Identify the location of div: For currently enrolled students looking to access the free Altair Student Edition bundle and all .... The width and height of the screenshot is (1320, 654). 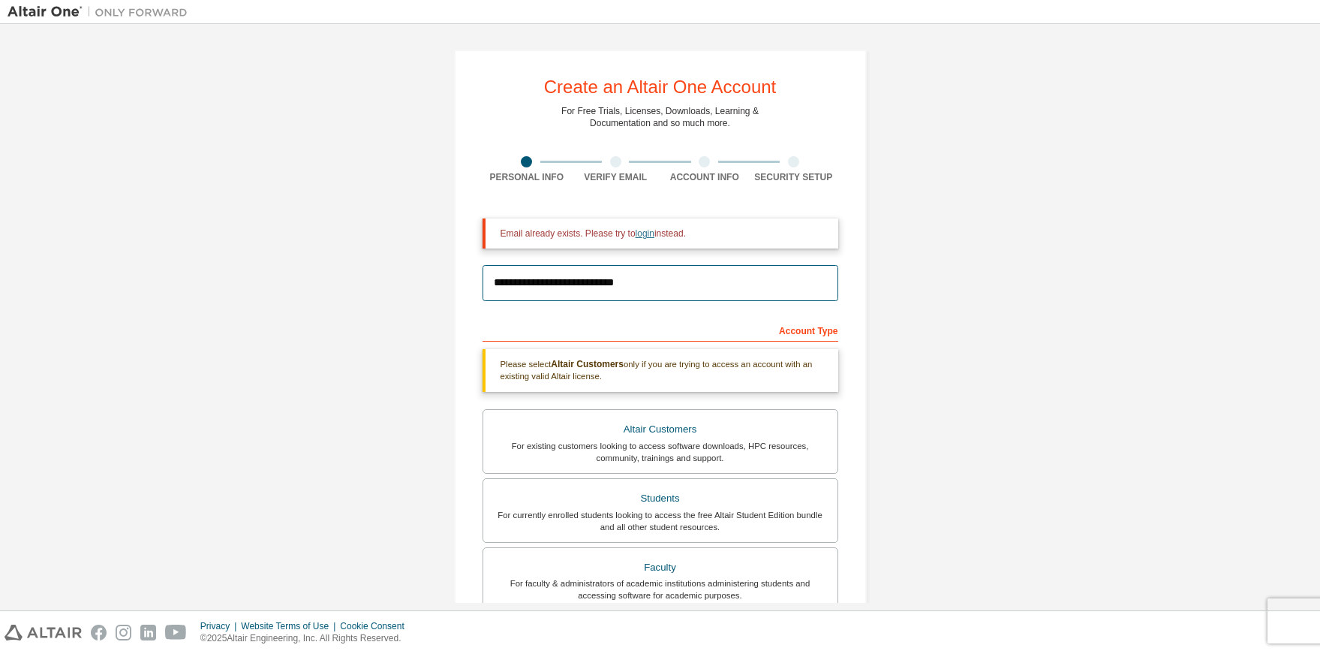
(660, 521).